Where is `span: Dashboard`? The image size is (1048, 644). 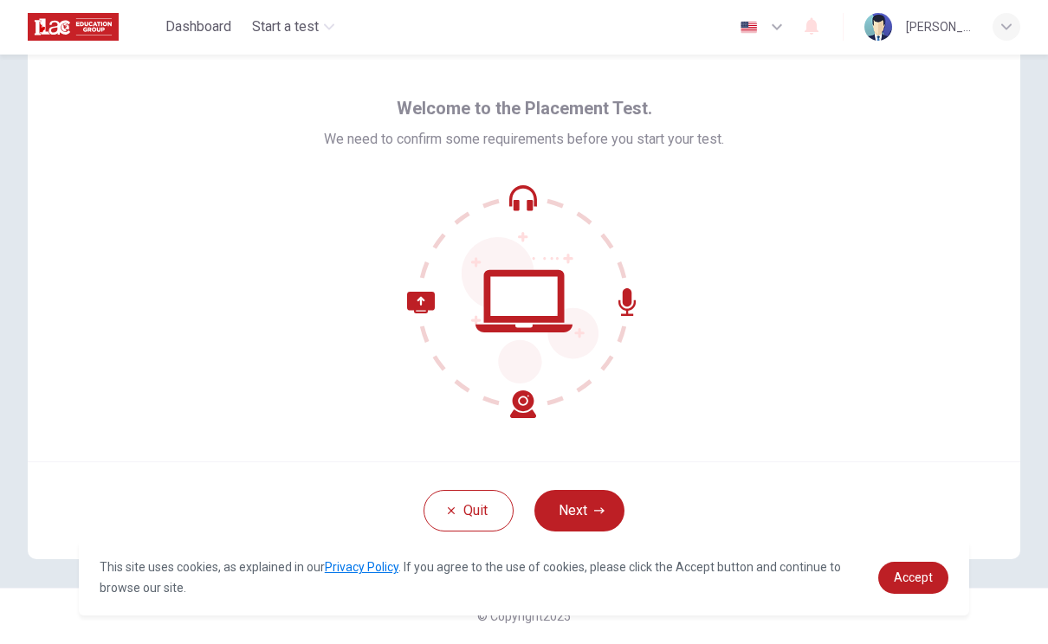 span: Dashboard is located at coordinates (198, 28).